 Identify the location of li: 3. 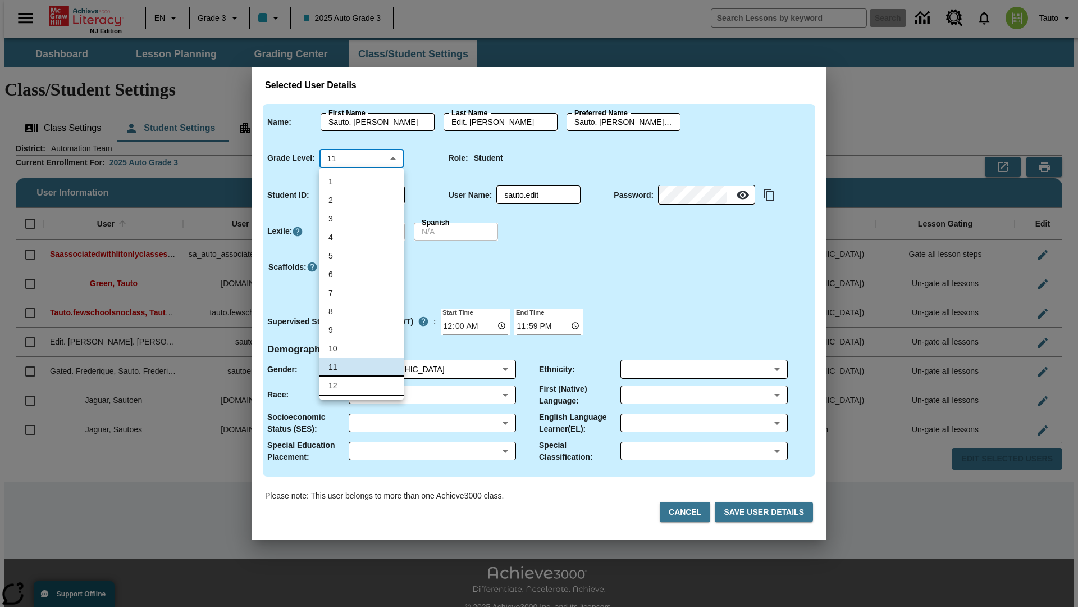
(362, 219).